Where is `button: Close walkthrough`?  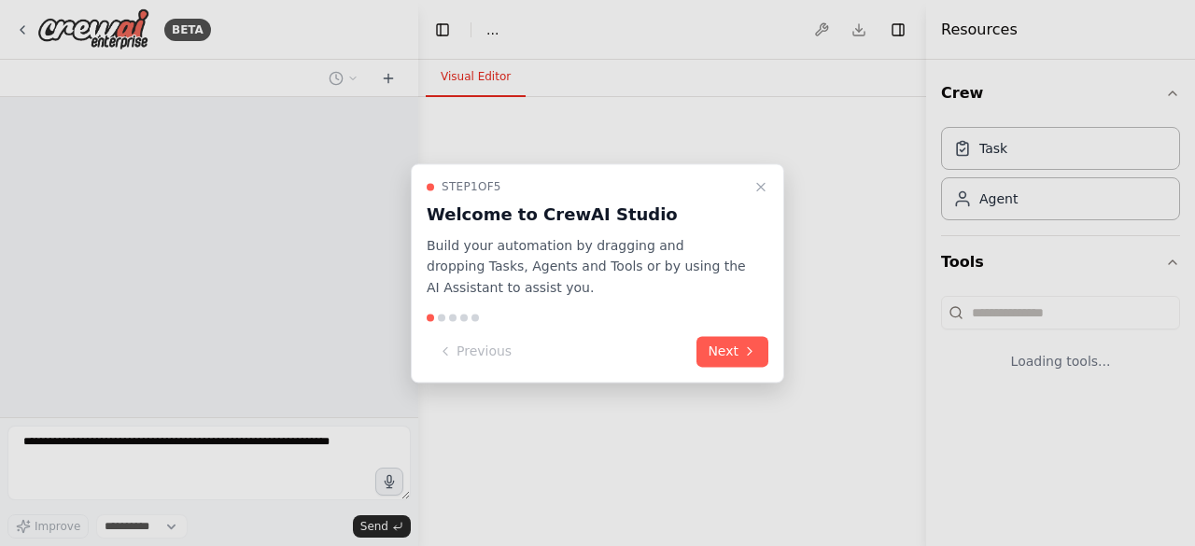
button: Close walkthrough is located at coordinates (761, 187).